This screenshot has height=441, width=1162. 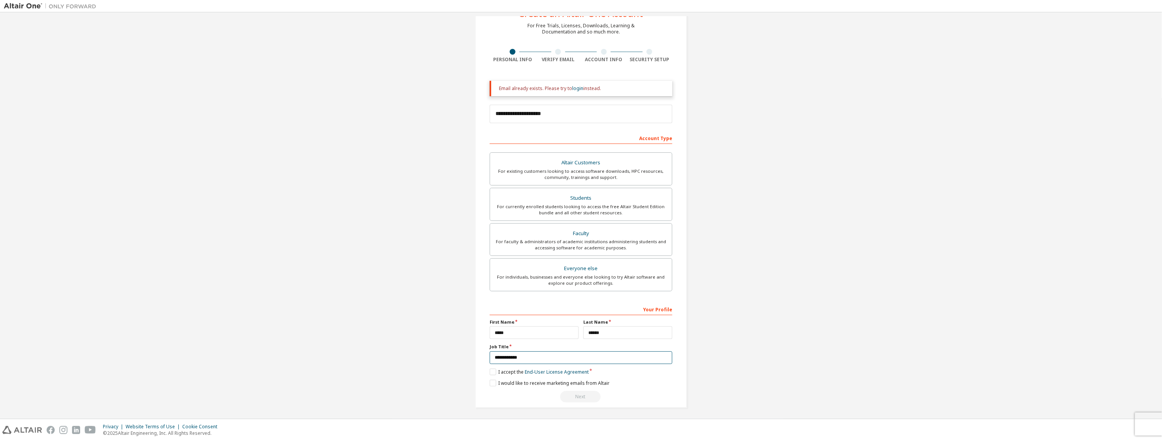 What do you see at coordinates (557, 372) in the screenshot?
I see `a: End-User License Agreement` at bounding box center [557, 372].